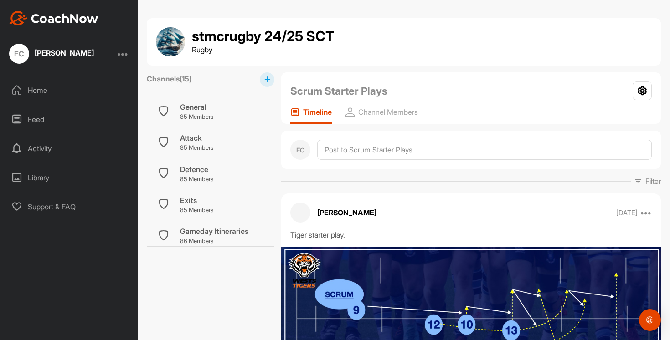 The image size is (670, 340). I want to click on img: group, so click(170, 42).